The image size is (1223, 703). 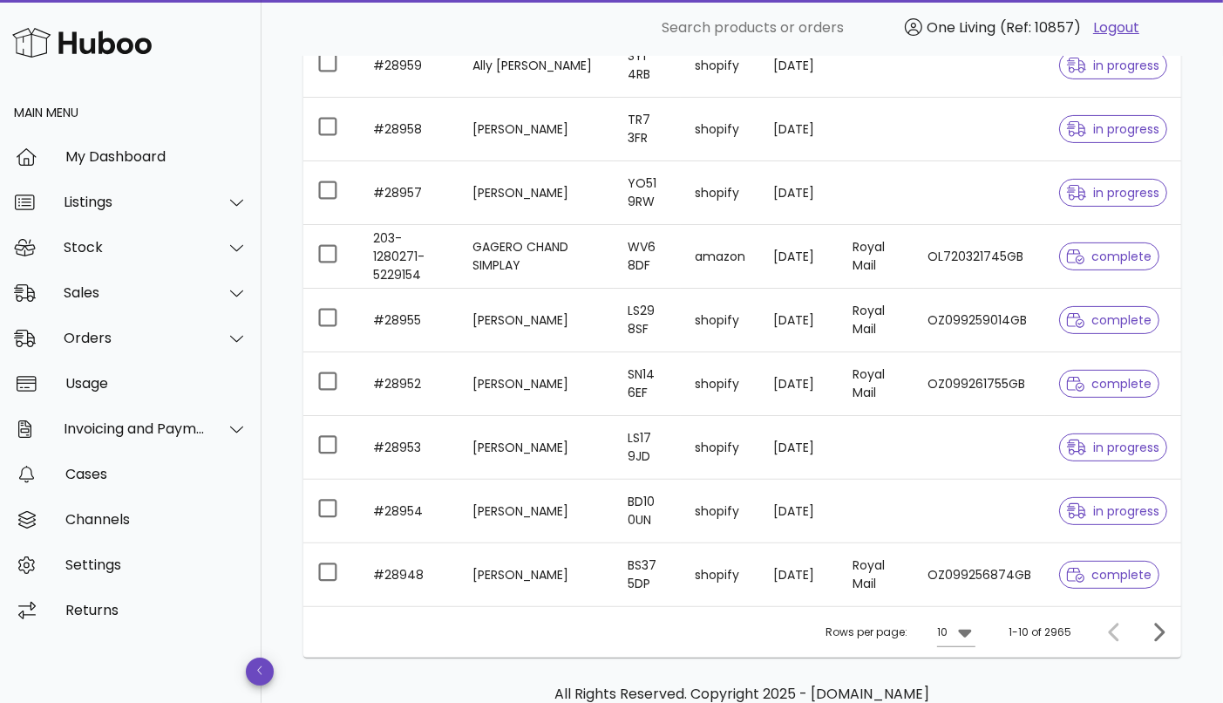 I want to click on div: Usage, so click(x=156, y=383).